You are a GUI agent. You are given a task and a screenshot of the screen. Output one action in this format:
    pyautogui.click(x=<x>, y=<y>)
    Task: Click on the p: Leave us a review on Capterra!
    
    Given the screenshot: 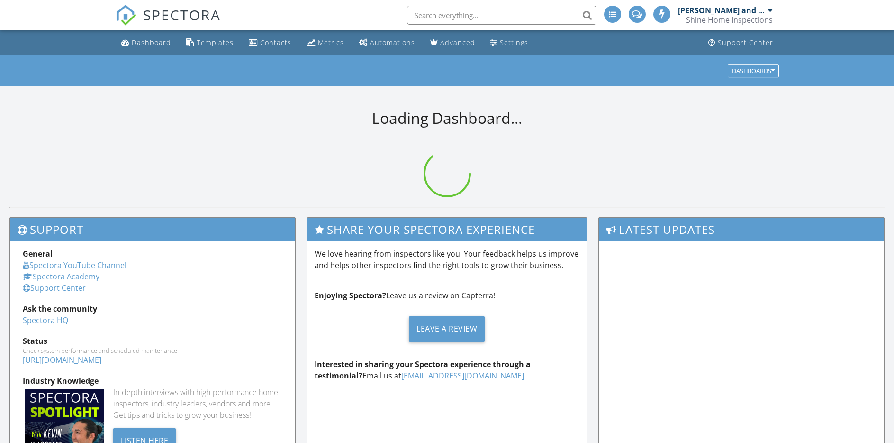 What is the action you would take?
    pyautogui.click(x=447, y=295)
    